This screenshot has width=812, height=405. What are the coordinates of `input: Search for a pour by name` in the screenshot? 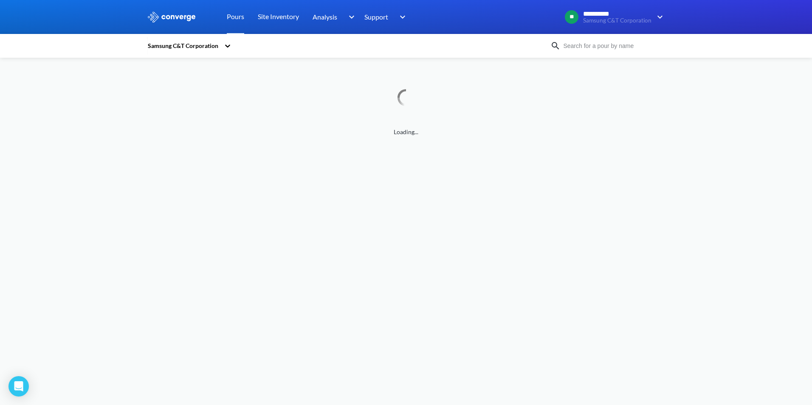 It's located at (612, 46).